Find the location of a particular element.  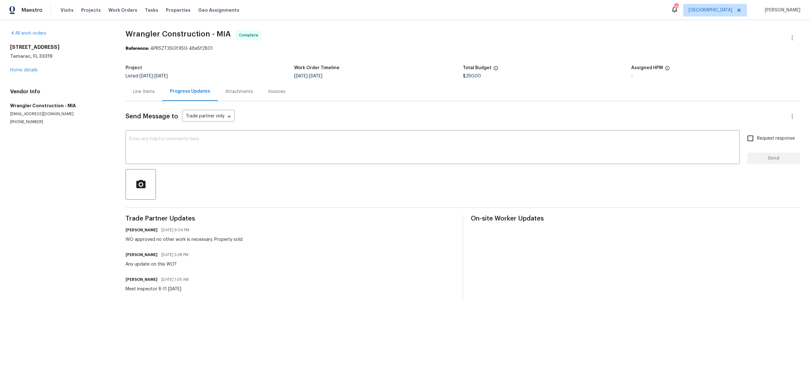

div: Line Items is located at coordinates (144, 92).